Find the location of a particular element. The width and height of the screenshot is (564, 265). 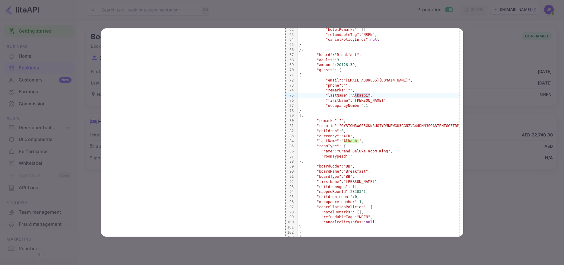

div: 75 is located at coordinates (290, 95).